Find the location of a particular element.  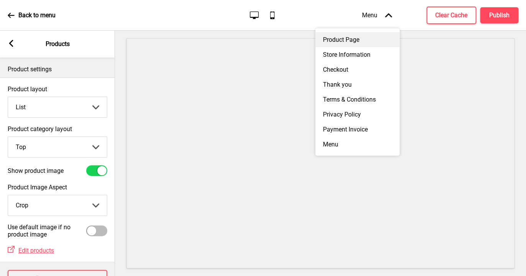

div: Payment Invoice is located at coordinates (357, 129).